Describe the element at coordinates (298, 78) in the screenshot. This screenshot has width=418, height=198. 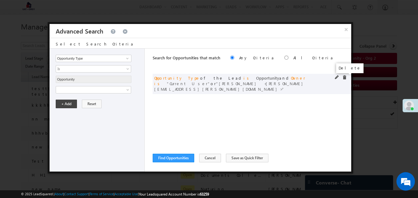
I see `span: Owner` at that location.